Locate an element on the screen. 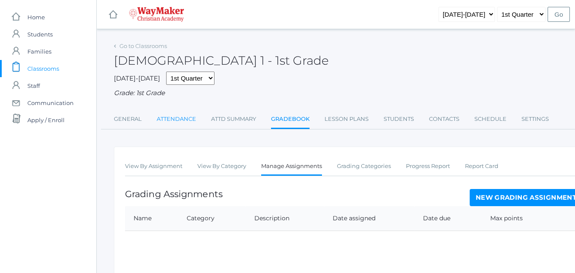 This screenshot has height=273, width=575. span: Students is located at coordinates (40, 34).